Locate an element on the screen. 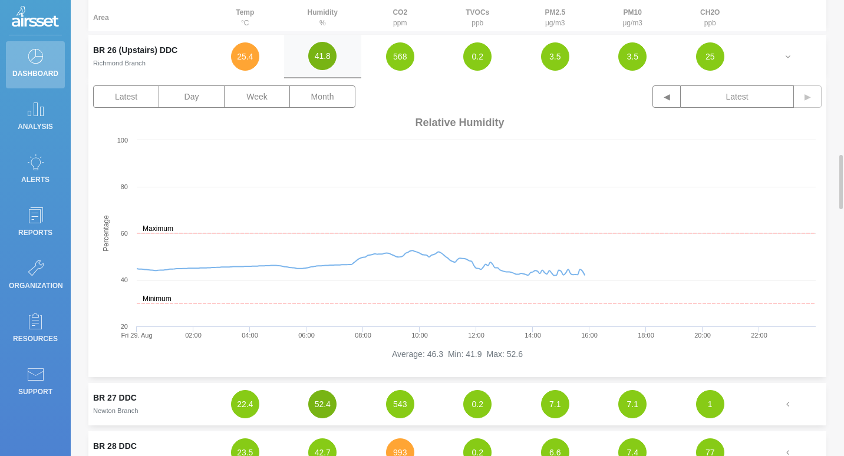 The height and width of the screenshot is (456, 844). button: Day is located at coordinates (191, 97).